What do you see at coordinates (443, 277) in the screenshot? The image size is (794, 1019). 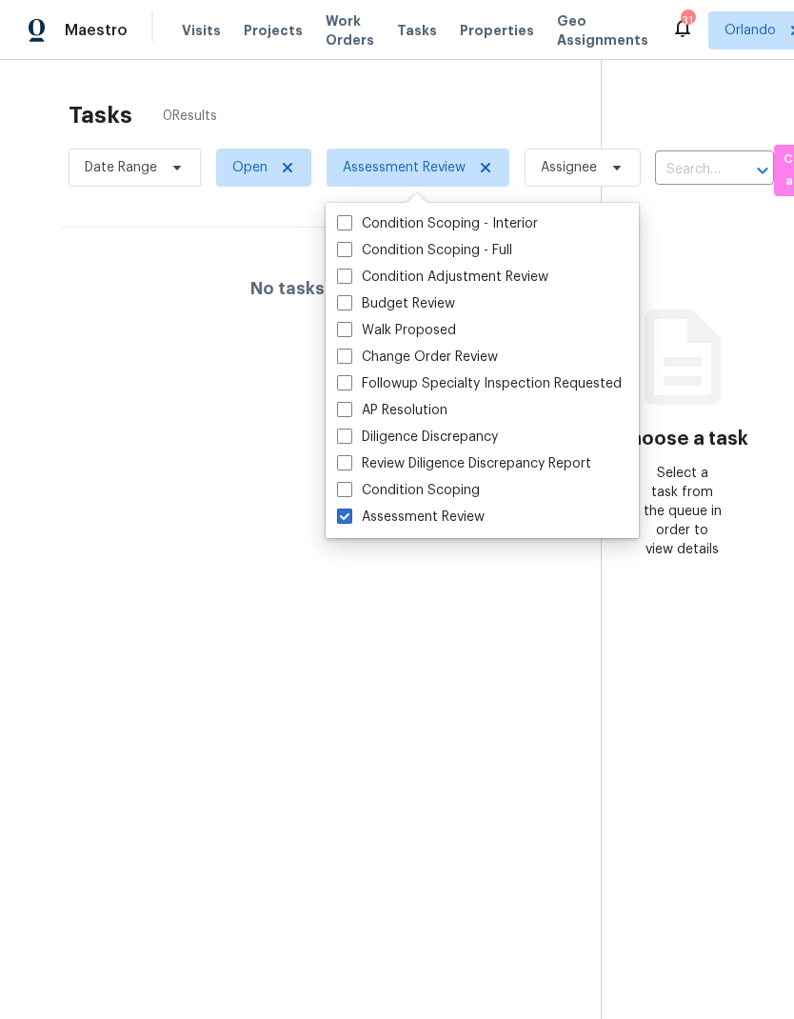 I see `label: Condition Adjustment Review` at bounding box center [443, 277].